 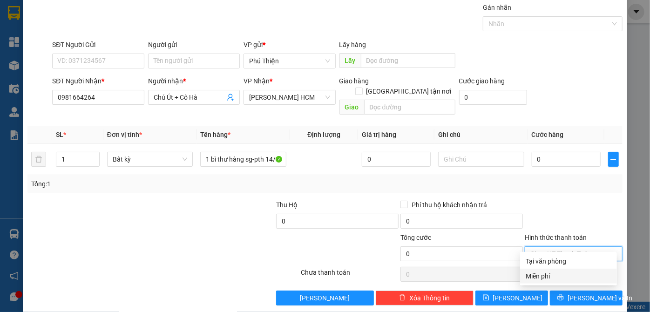 I want to click on label: Cước giao hàng, so click(x=482, y=81).